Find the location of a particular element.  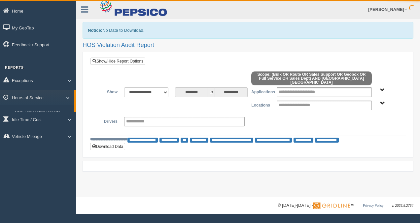

b: Notice: is located at coordinates (95, 30).